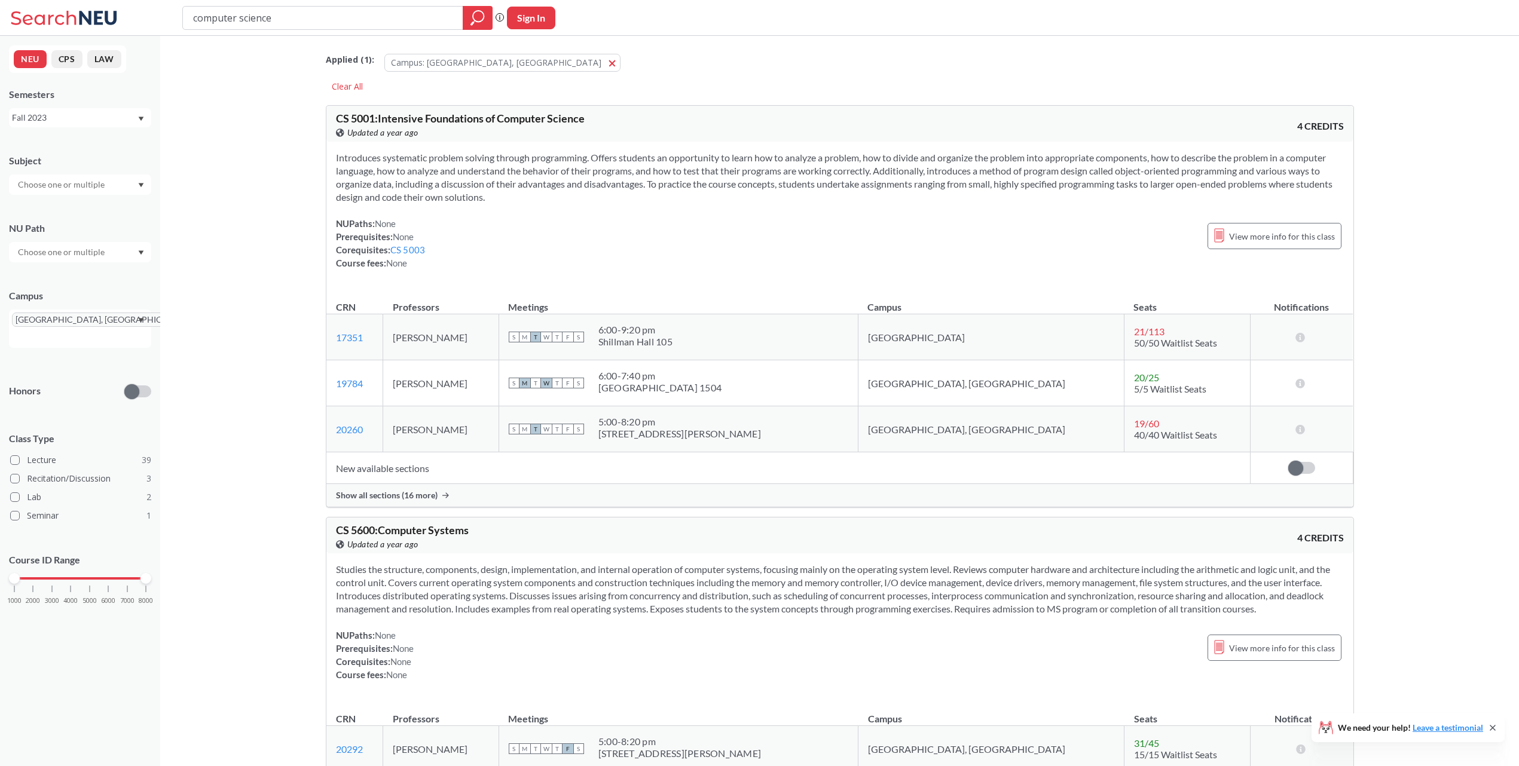 This screenshot has height=766, width=1519. What do you see at coordinates (346, 307) in the screenshot?
I see `div: CRN` at bounding box center [346, 307].